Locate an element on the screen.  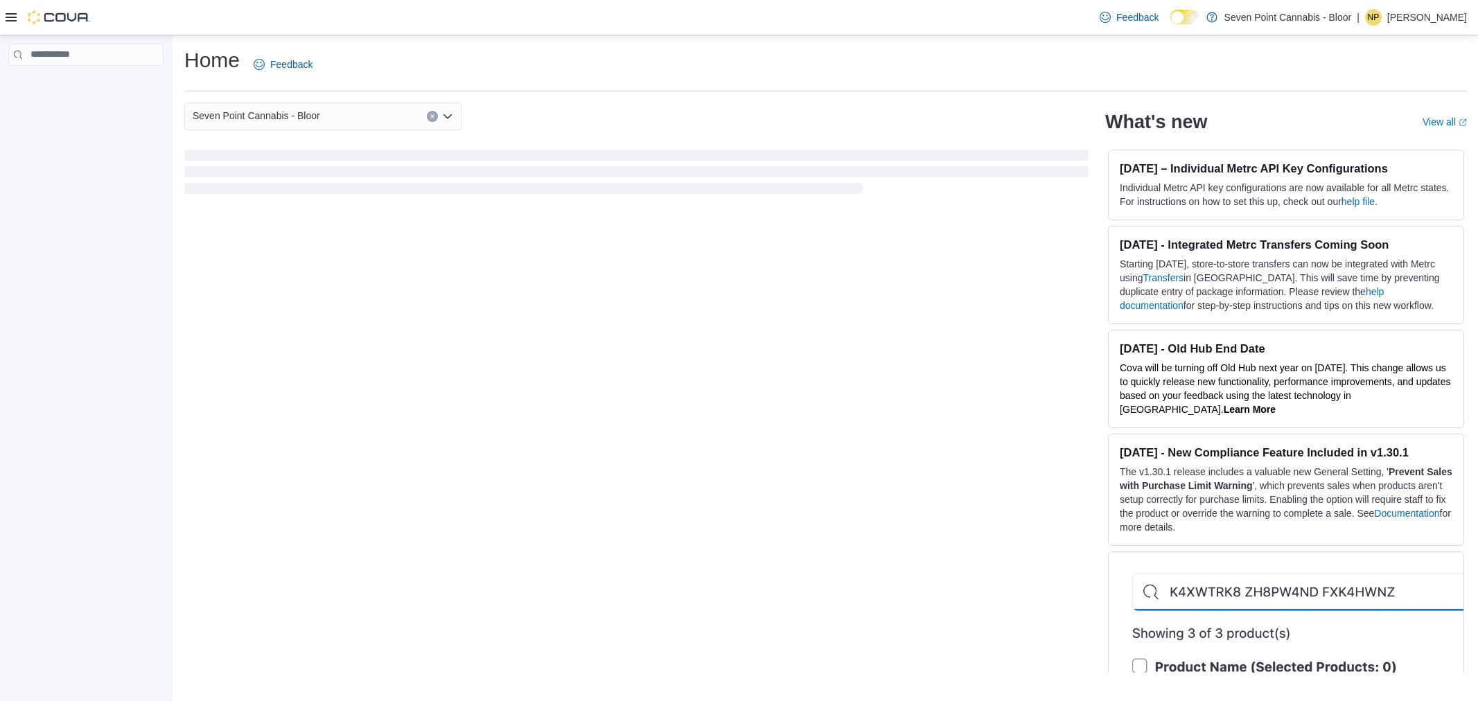
span: Loading is located at coordinates (636, 175).